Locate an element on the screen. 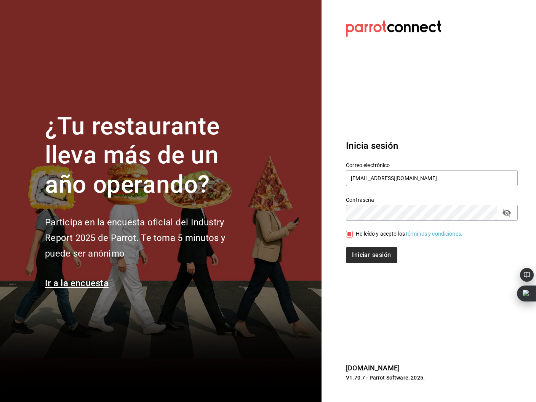 The width and height of the screenshot is (536, 402). button: passwordField is located at coordinates (507, 213).